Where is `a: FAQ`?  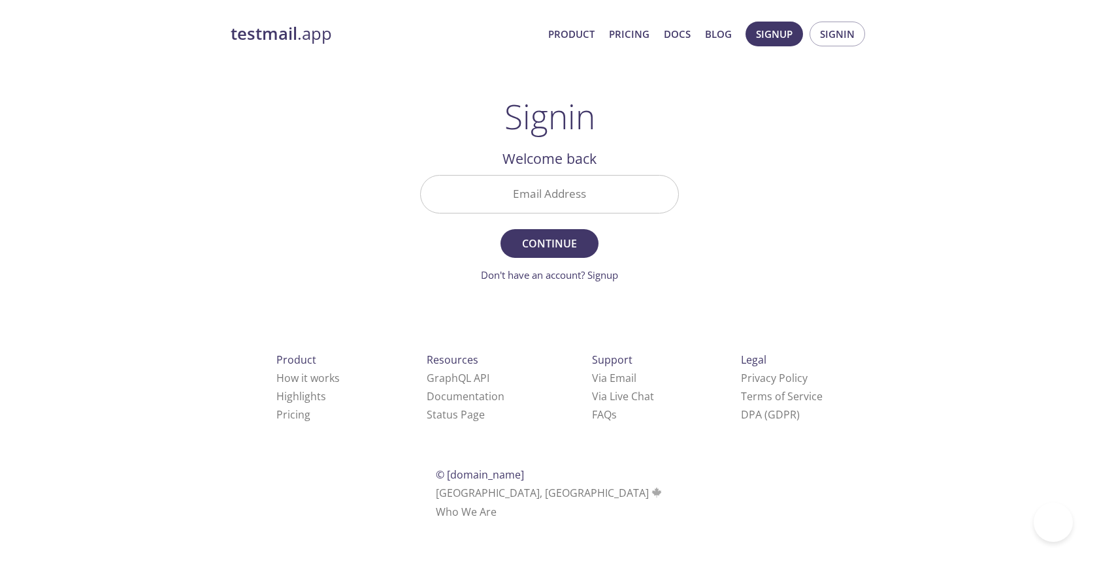
a: FAQ is located at coordinates (604, 415).